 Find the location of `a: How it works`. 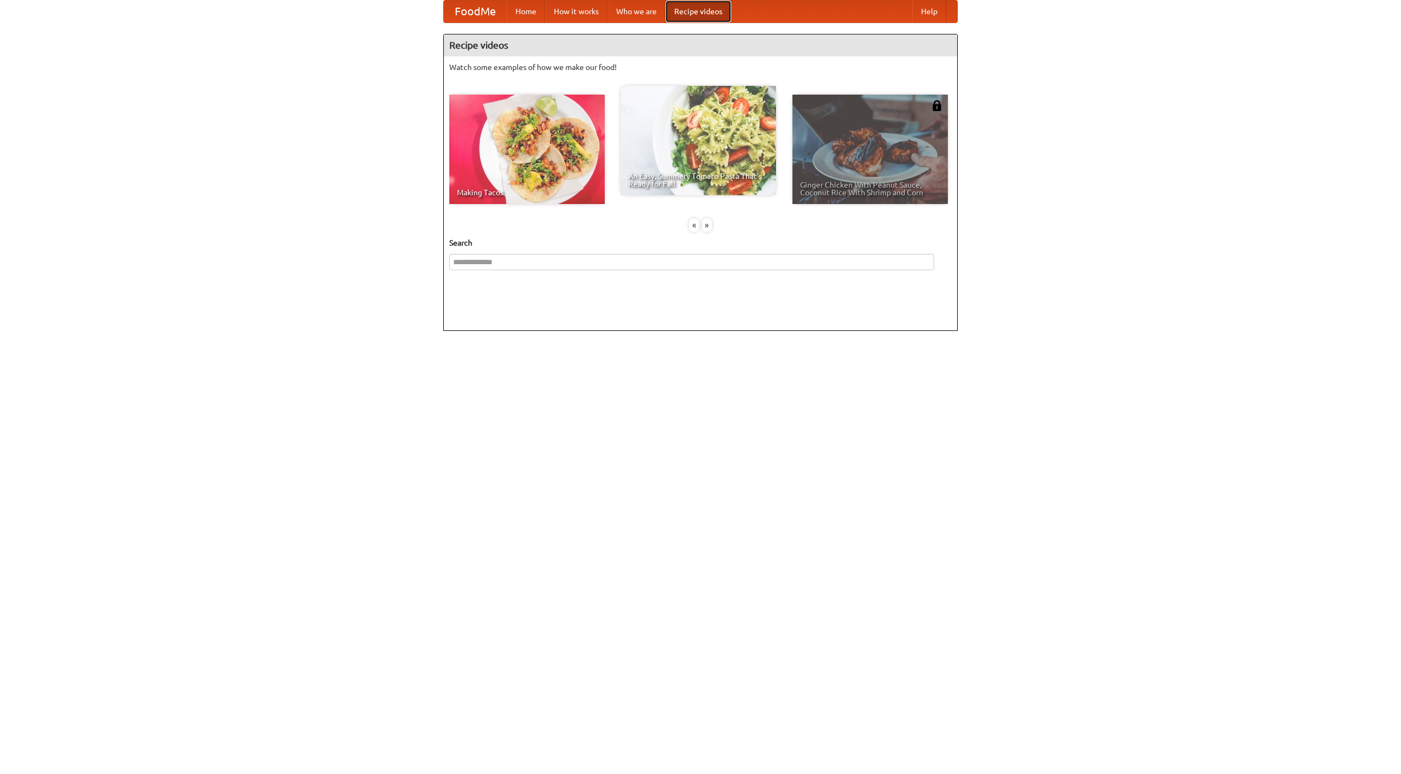

a: How it works is located at coordinates (576, 11).